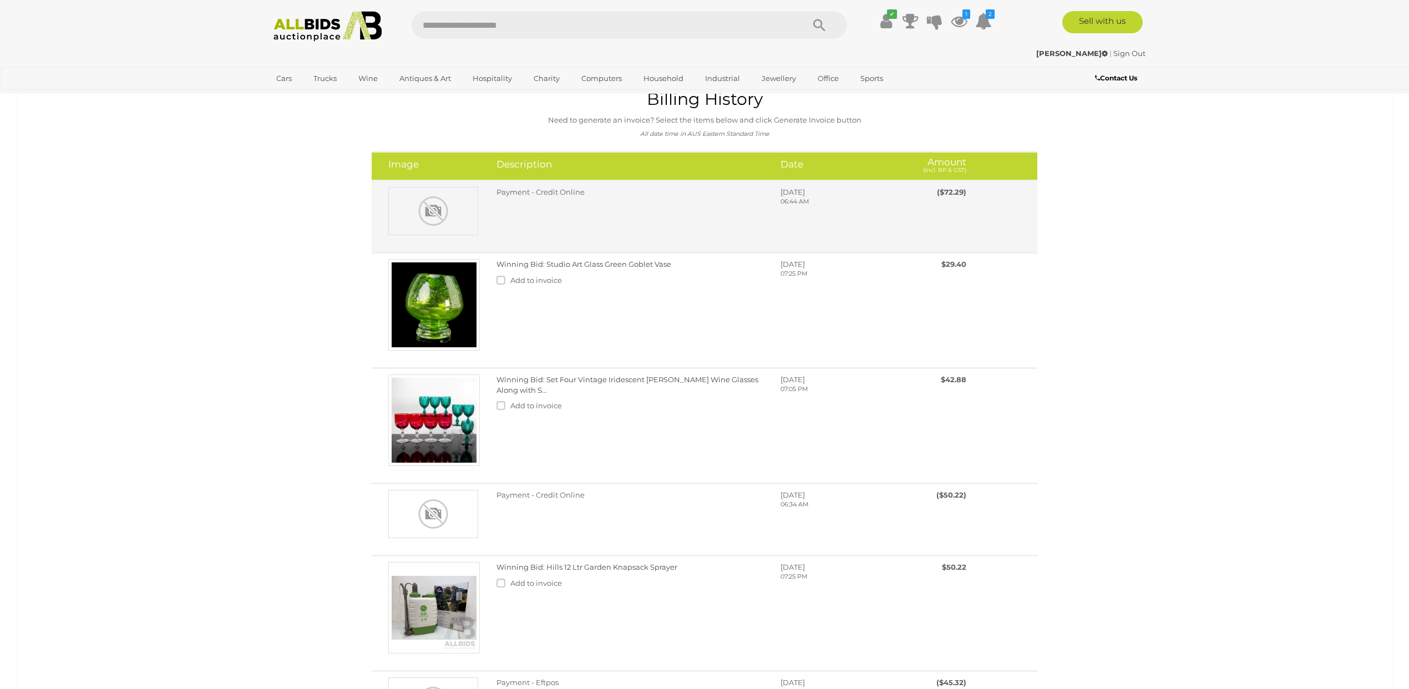 This screenshot has height=689, width=1409. What do you see at coordinates (952, 192) in the screenshot?
I see `span: ($72.29)` at bounding box center [952, 192].